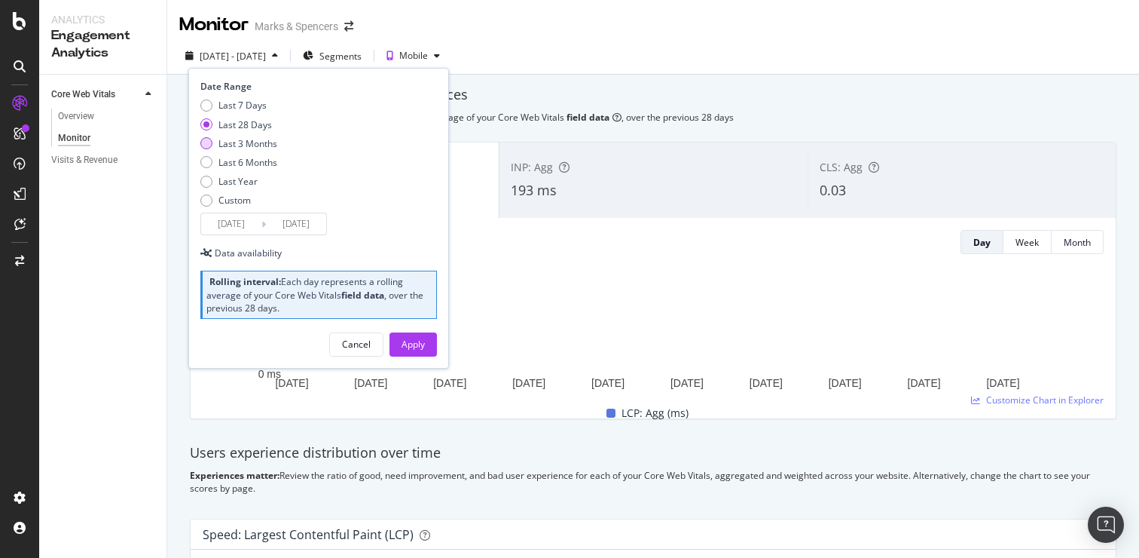 Image resolution: width=1139 pixels, height=558 pixels. Describe the element at coordinates (248, 252) in the screenshot. I see `div: Data availability` at that location.